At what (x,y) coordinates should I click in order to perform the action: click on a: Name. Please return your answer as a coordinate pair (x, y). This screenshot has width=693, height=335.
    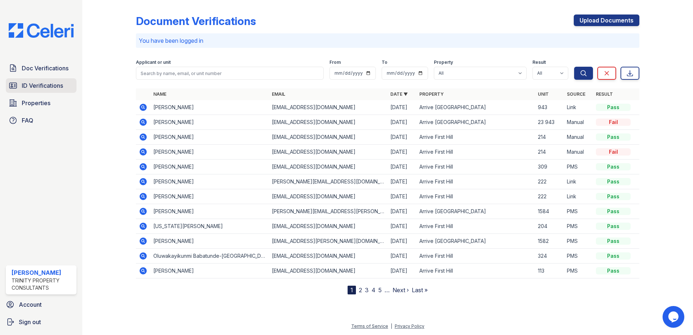
    Looking at the image, I should click on (160, 94).